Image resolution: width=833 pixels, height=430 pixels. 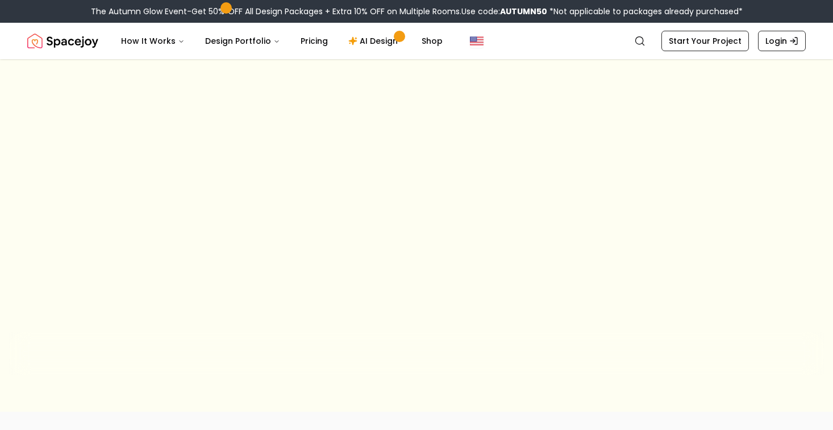 I want to click on b: AUTUMN50, so click(x=523, y=11).